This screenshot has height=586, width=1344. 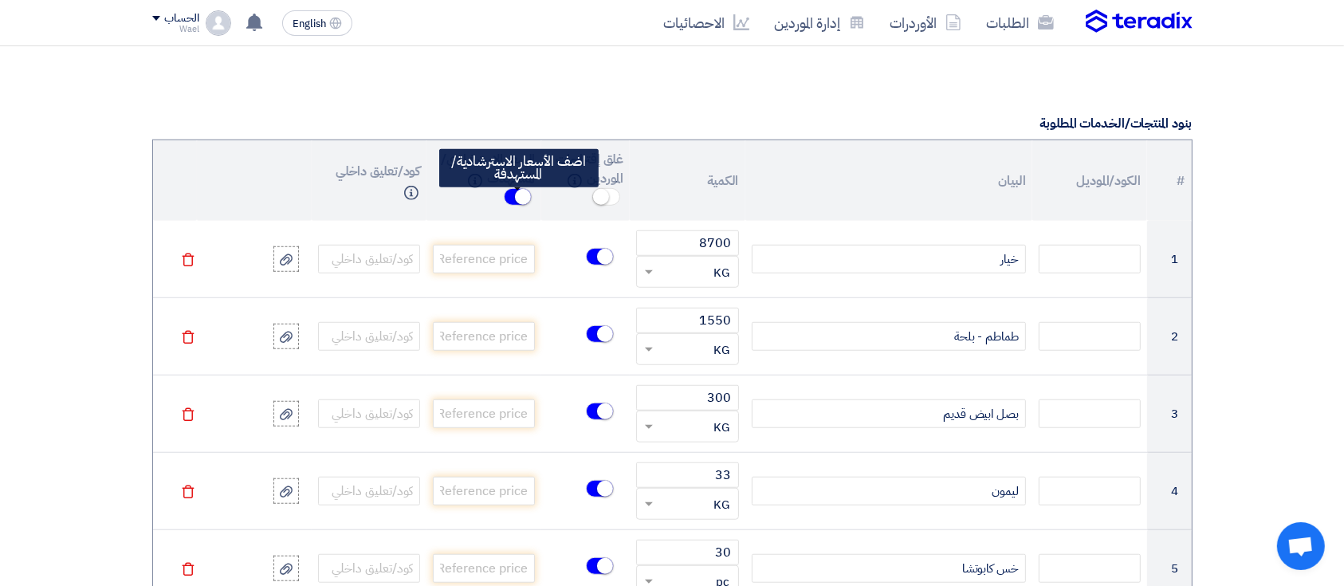 What do you see at coordinates (519, 168) in the screenshot?
I see `div: اضف الأسعار الاسترشادية/المستهدفة` at bounding box center [519, 168].